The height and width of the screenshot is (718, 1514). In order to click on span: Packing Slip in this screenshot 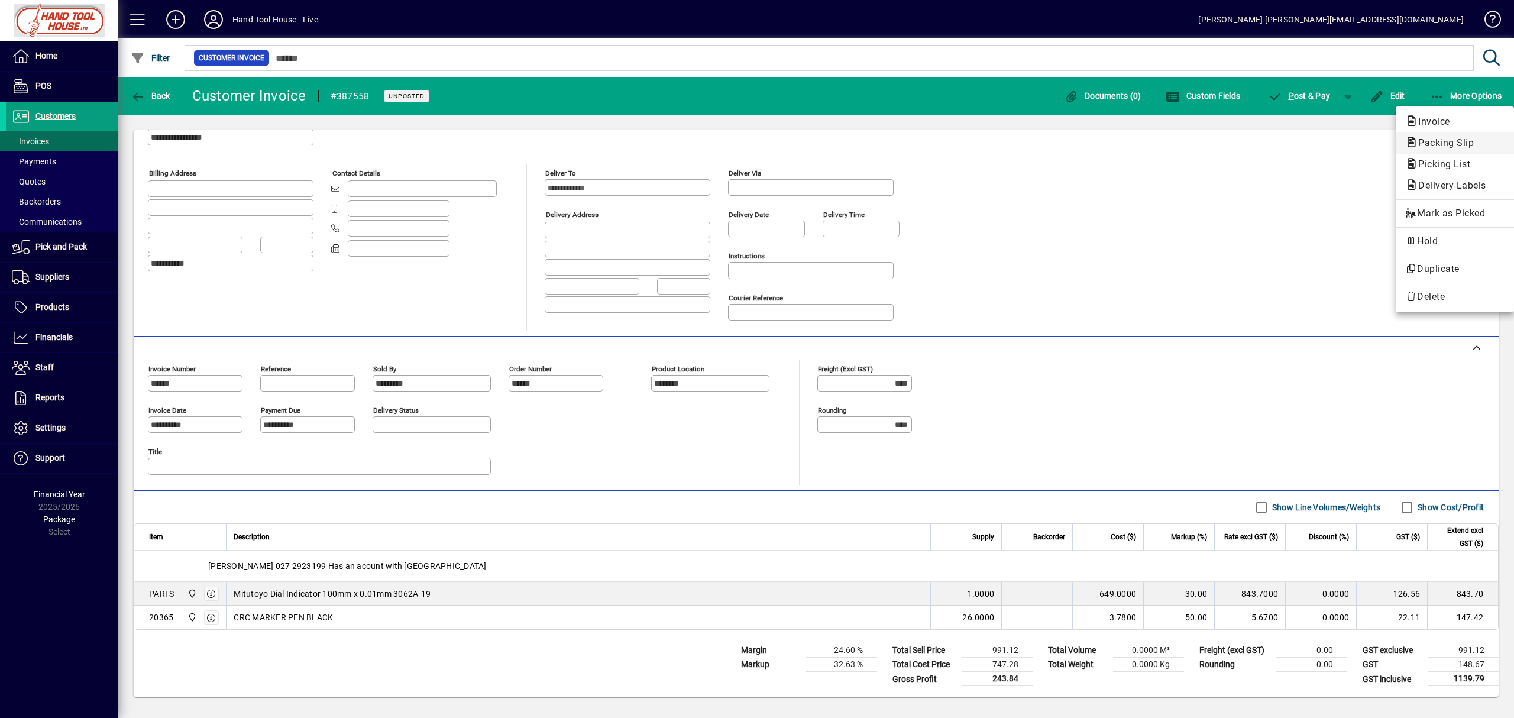, I will do `click(1443, 143)`.